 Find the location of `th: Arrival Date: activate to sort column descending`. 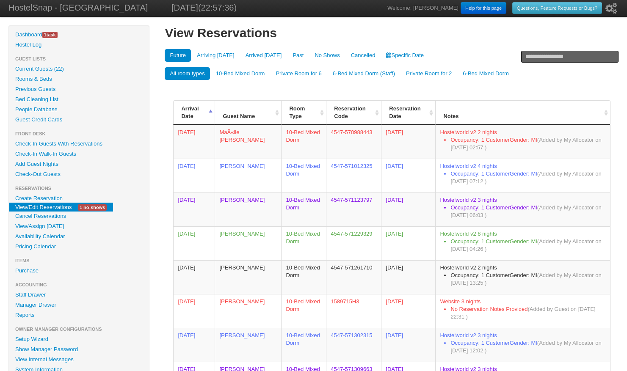

th: Arrival Date: activate to sort column descending is located at coordinates (194, 113).